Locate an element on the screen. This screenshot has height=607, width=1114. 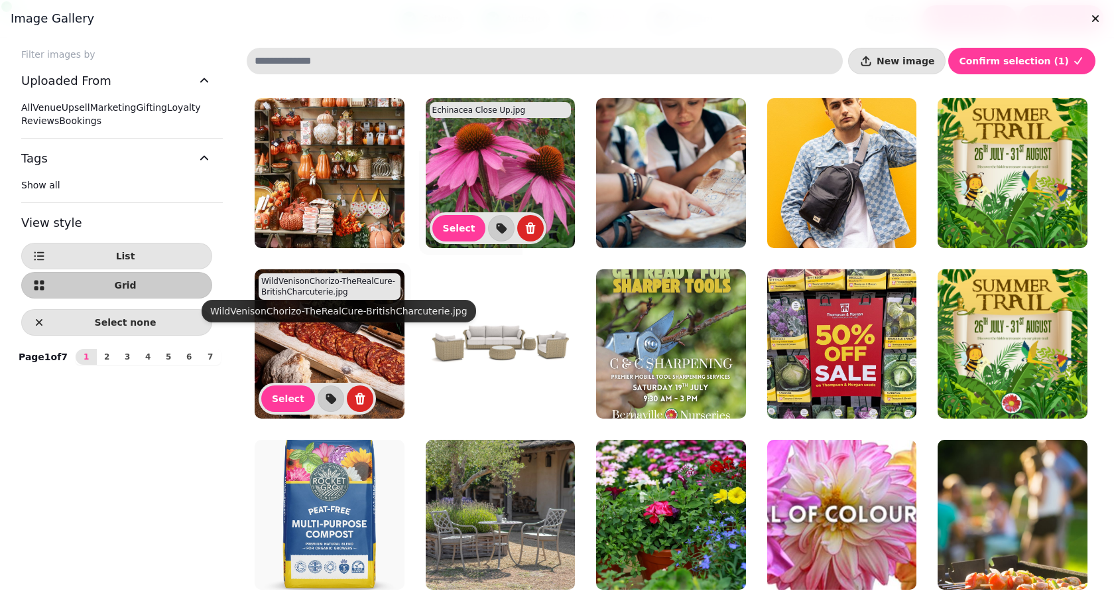
button: Confirm selection (1) is located at coordinates (1022, 61).